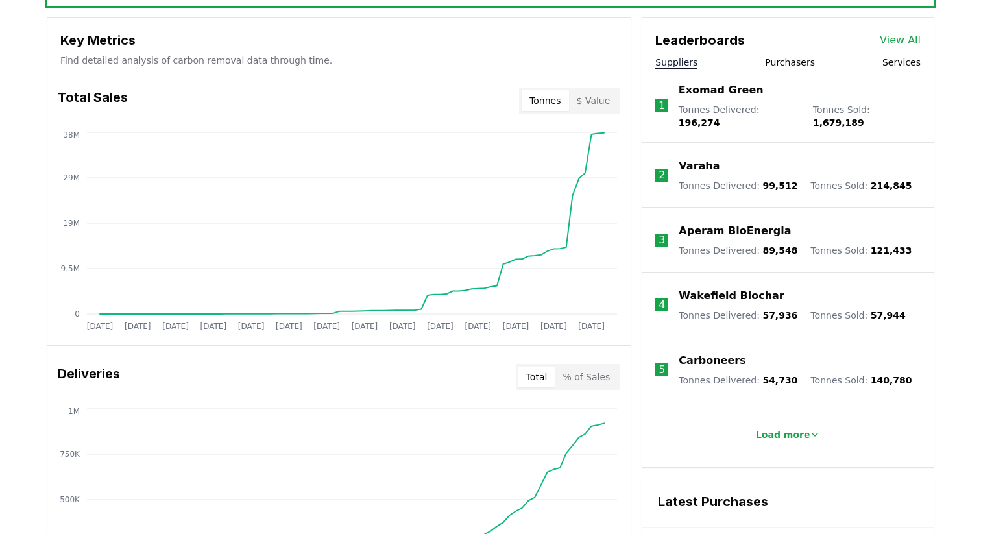 The image size is (981, 534). Describe the element at coordinates (586, 377) in the screenshot. I see `button: % of Sales` at that location.